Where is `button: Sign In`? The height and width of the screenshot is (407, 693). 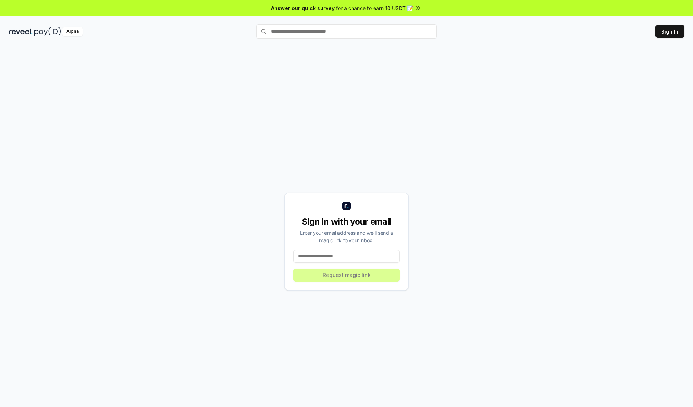
button: Sign In is located at coordinates (670, 31).